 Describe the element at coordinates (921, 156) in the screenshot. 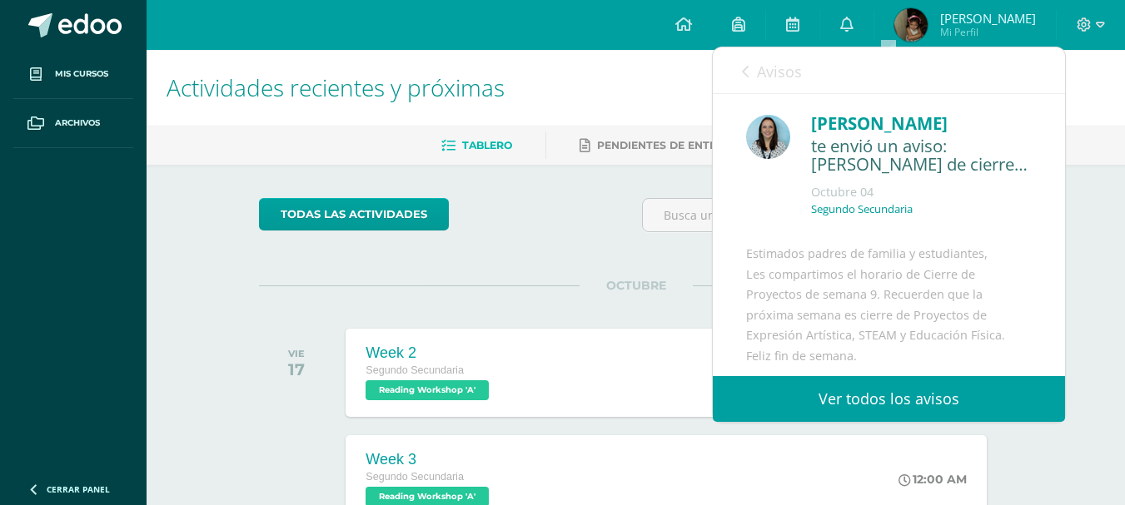

I see `div: te envió un aviso: Horario de cierre de Proyectos U4` at that location.